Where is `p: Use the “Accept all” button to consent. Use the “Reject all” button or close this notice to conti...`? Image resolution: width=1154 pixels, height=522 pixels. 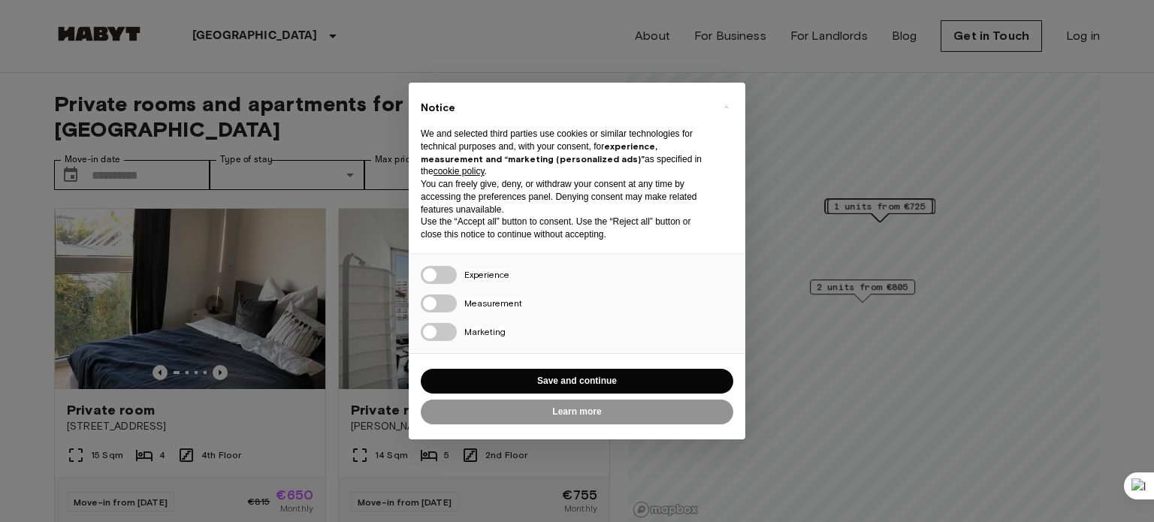 p: Use the “Accept all” button to consent. Use the “Reject all” button or close this notice to conti... is located at coordinates (565, 228).